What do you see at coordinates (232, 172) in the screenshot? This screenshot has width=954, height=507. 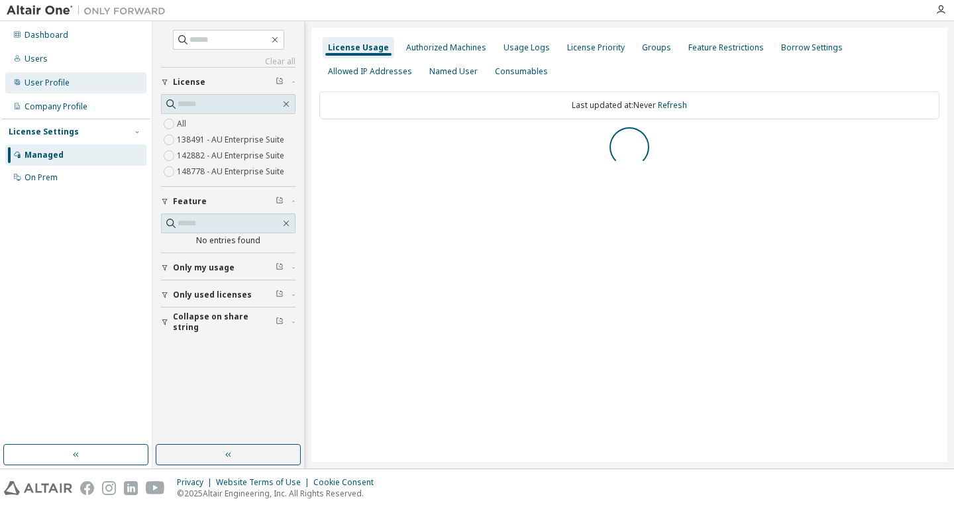 I see `label: 148778 - AU Enterprise Suite` at bounding box center [232, 172].